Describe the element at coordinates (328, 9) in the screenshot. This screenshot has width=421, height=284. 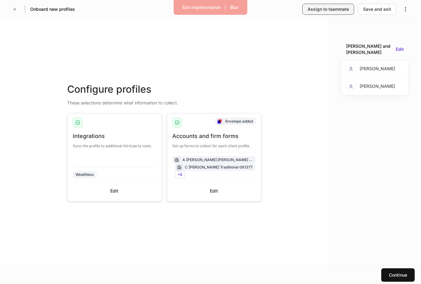
I see `button: Assign to teammate` at that location.